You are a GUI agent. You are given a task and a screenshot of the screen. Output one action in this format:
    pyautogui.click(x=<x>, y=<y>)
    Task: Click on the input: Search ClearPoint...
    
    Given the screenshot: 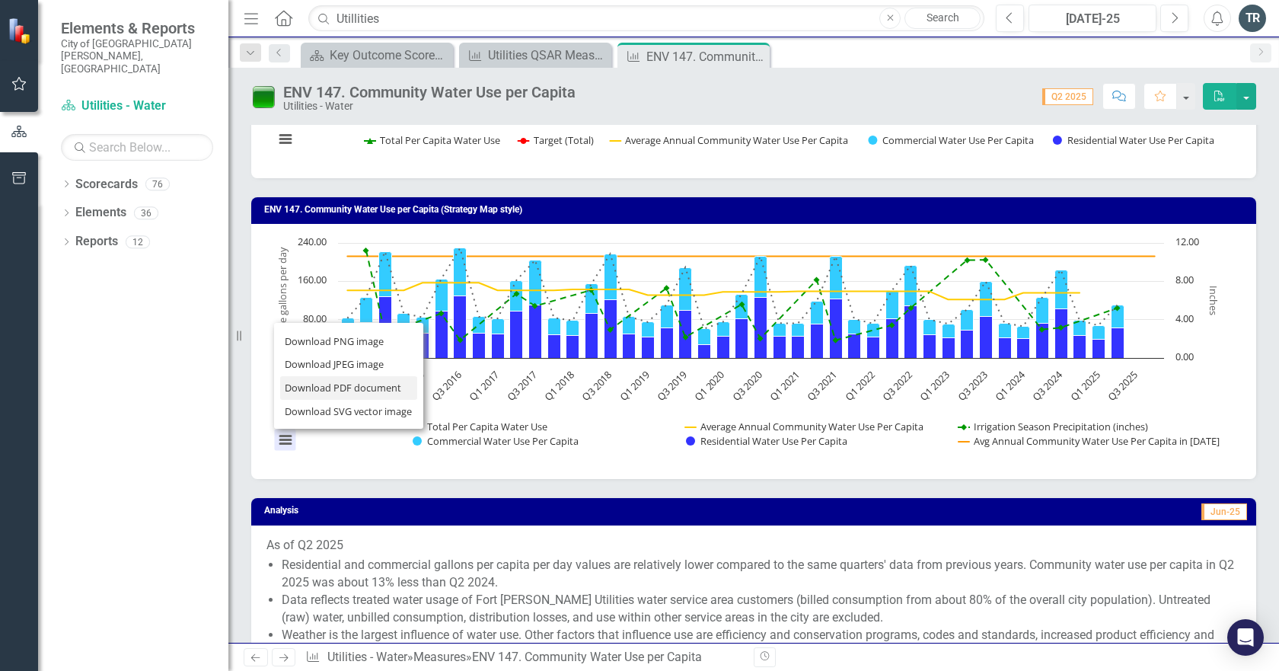 What is the action you would take?
    pyautogui.click(x=646, y=18)
    